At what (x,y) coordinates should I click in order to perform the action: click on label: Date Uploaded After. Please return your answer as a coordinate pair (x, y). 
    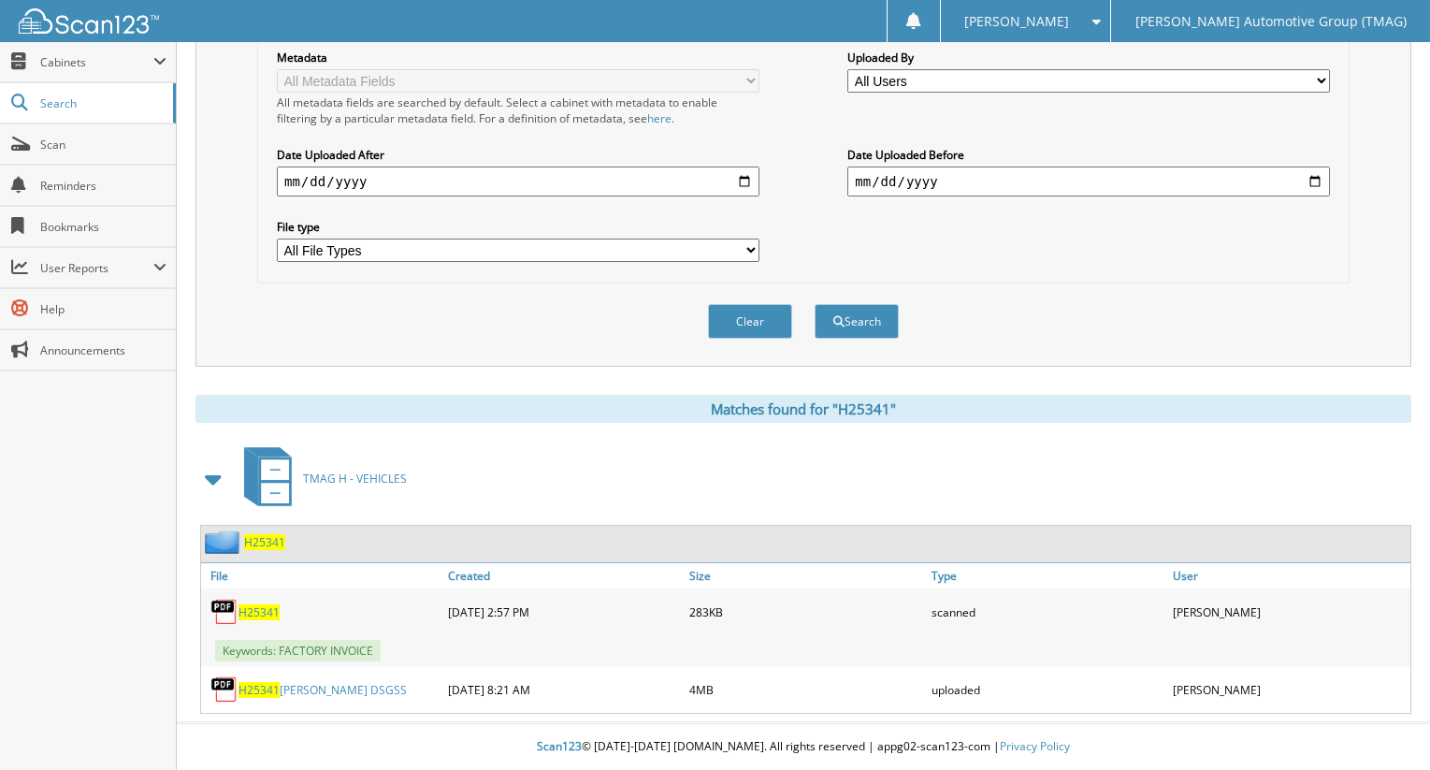
    Looking at the image, I should click on (518, 154).